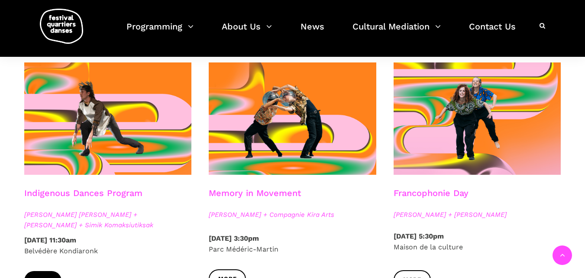 This screenshot has height=278, width=585. I want to click on p: Maison de la culture, so click(478, 241).